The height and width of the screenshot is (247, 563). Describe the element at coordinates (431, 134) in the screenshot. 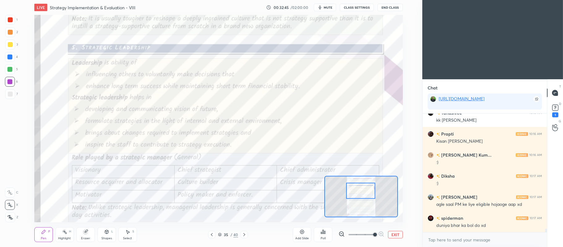

I see `img: 3` at that location.